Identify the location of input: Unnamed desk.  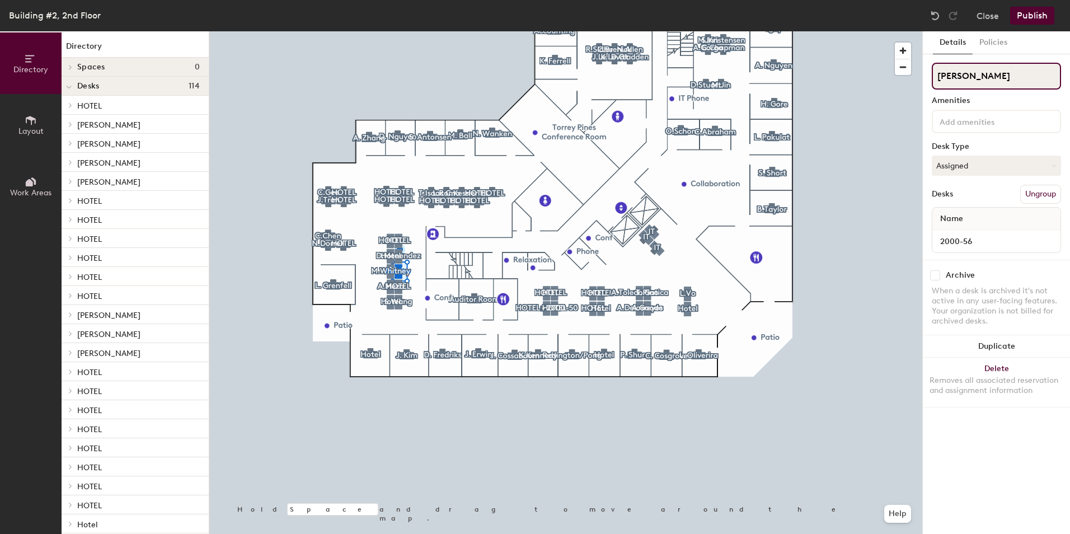
(996, 241).